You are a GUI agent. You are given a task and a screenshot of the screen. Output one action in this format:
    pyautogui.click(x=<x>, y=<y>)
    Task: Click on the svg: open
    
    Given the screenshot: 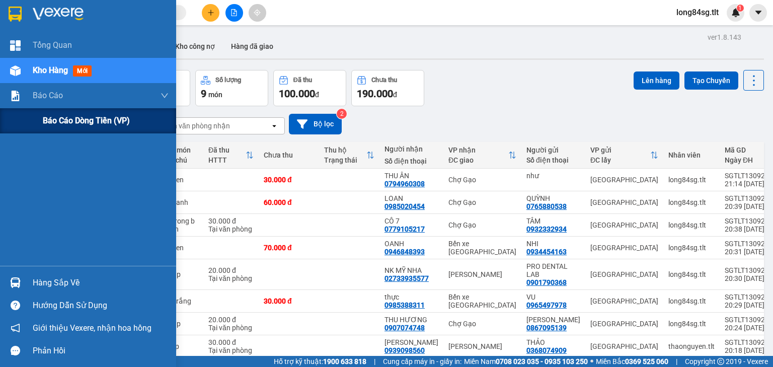 What is the action you would take?
    pyautogui.click(x=274, y=126)
    